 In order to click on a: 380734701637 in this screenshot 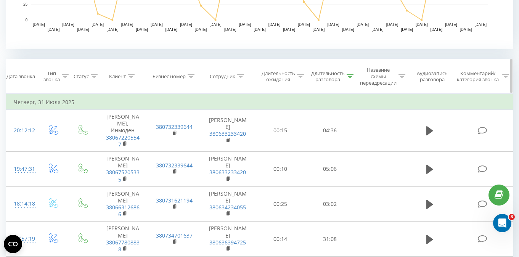, I will do `click(174, 235)`.